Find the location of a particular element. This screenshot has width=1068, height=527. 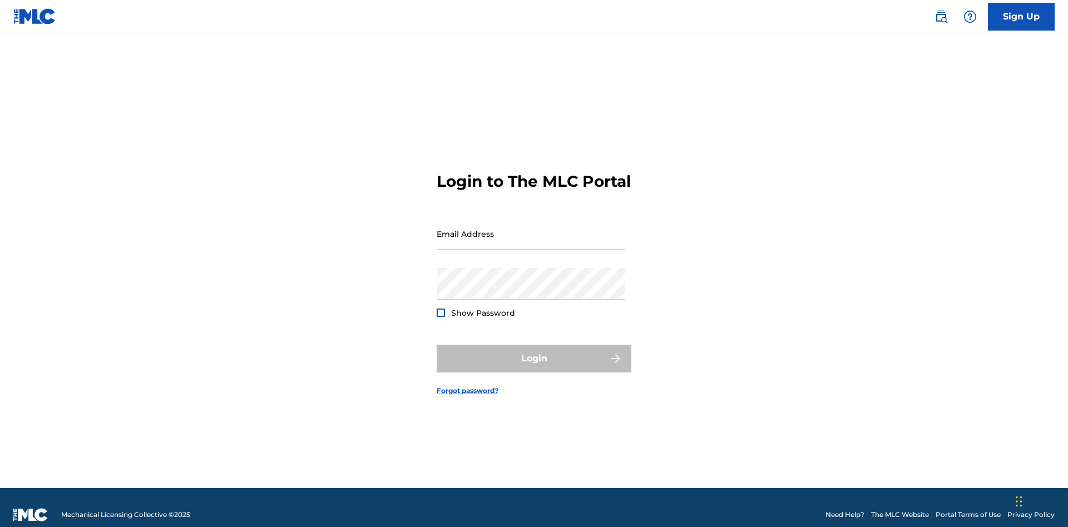

img: logo is located at coordinates (31, 515).